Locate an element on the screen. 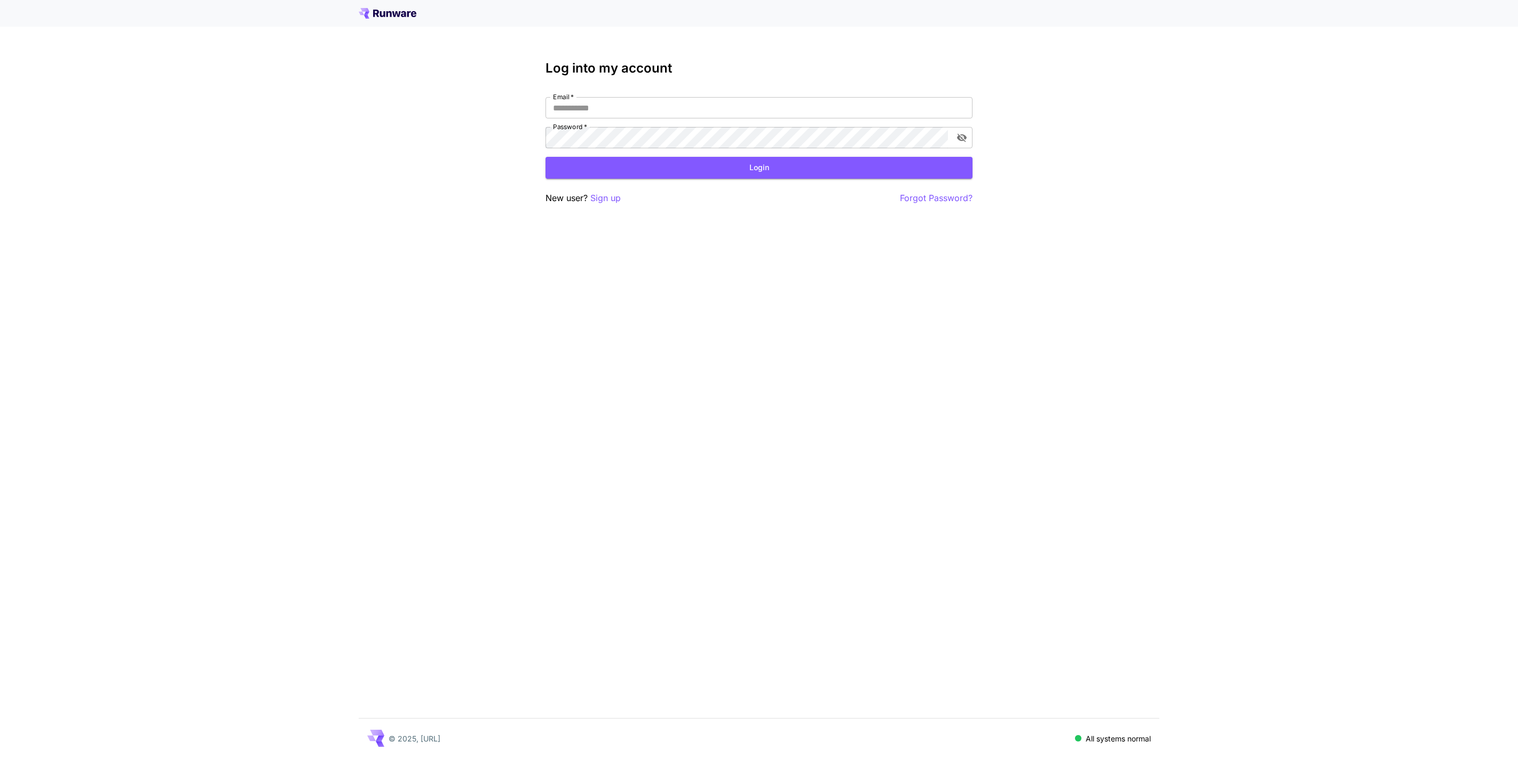 The image size is (1518, 758). h3: Log into my account is located at coordinates (759, 68).